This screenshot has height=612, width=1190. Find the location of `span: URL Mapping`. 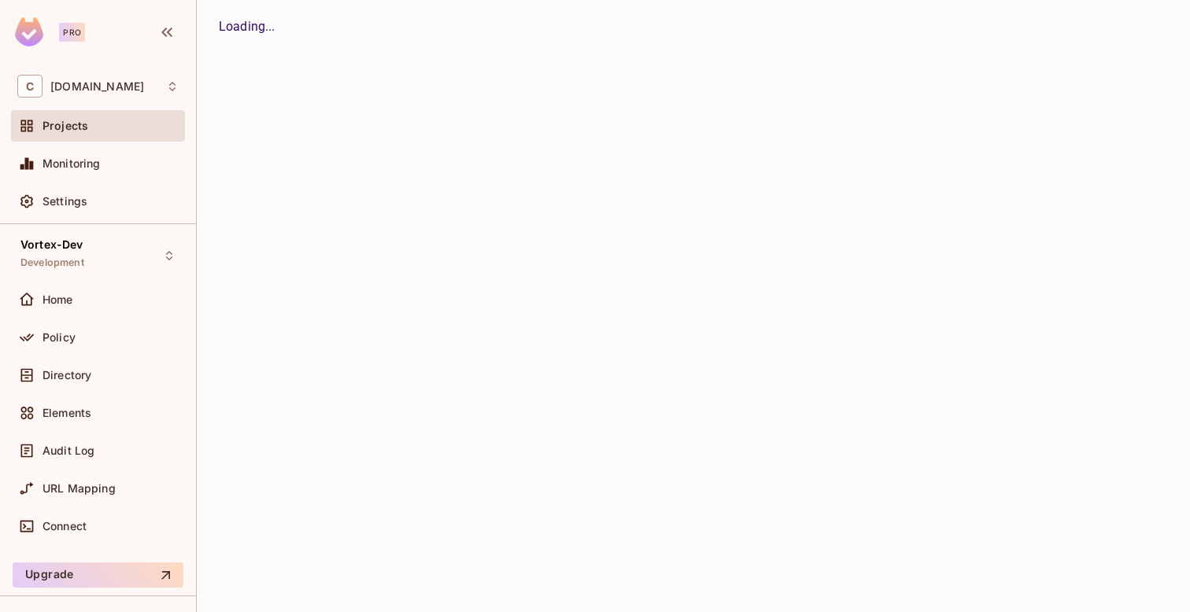

span: URL Mapping is located at coordinates (79, 489).